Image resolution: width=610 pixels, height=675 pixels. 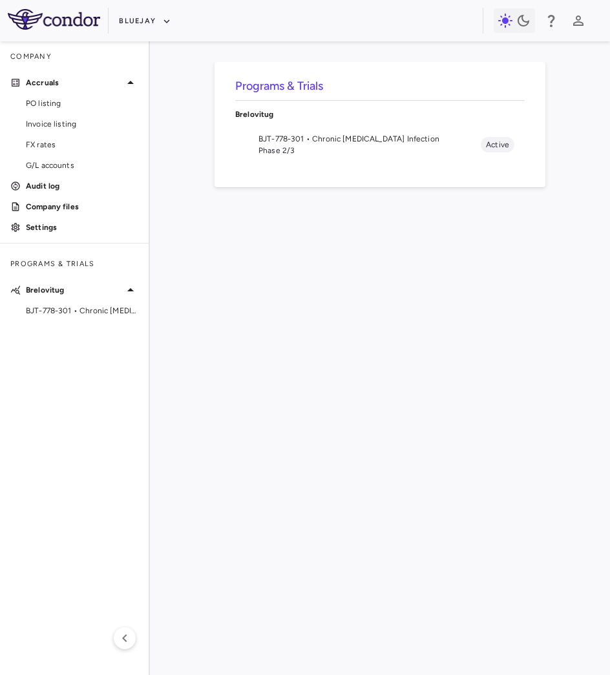 I want to click on span: FX rates, so click(x=82, y=145).